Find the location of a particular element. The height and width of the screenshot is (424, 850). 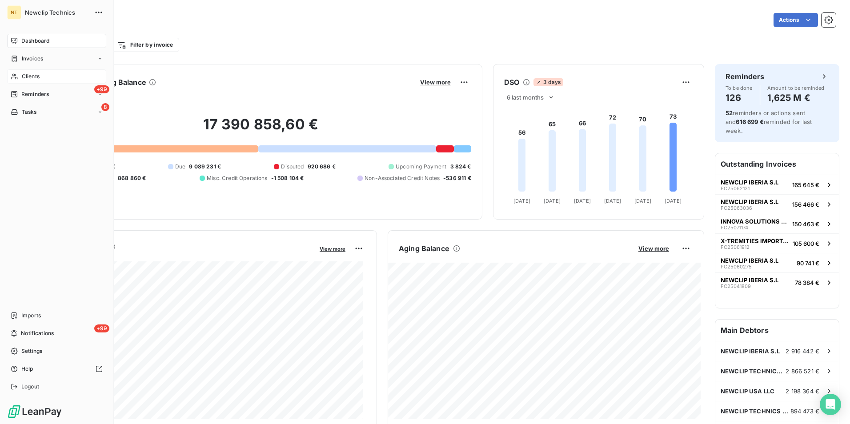

span: Help is located at coordinates (27, 369).